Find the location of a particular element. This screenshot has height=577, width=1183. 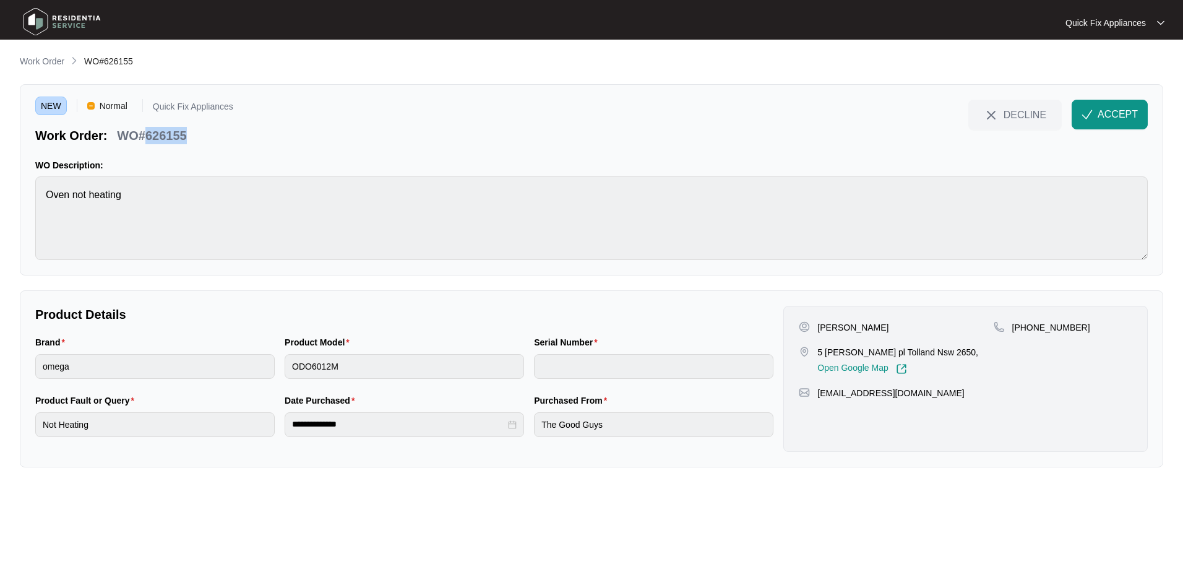

span: DECLINE is located at coordinates (1025, 115).